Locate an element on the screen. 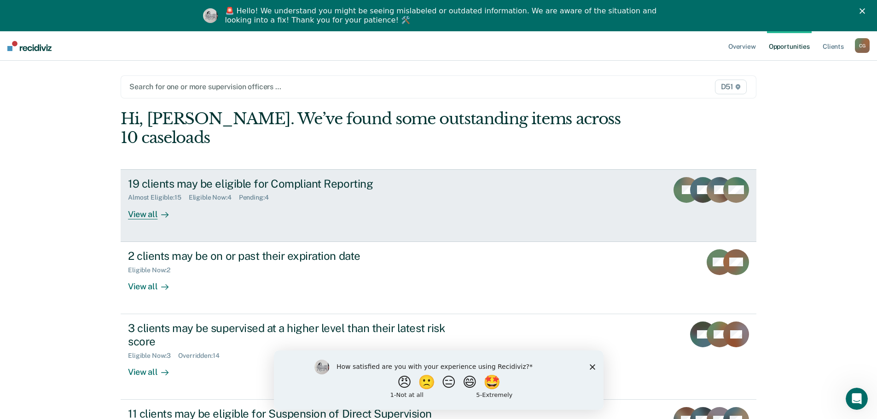  div: Almost Eligible : 15 is located at coordinates (158, 197).